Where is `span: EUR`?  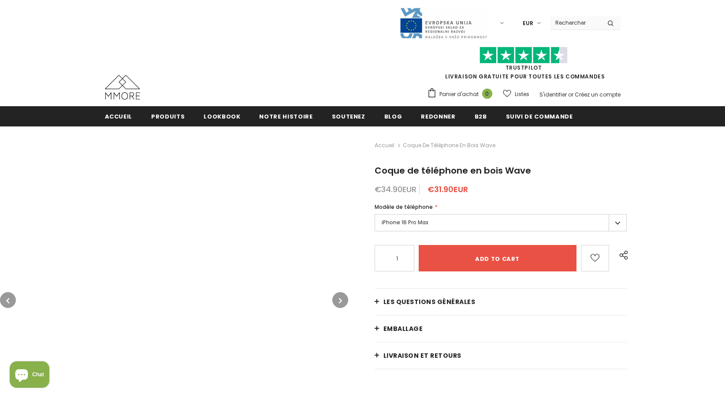
span: EUR is located at coordinates (528, 23).